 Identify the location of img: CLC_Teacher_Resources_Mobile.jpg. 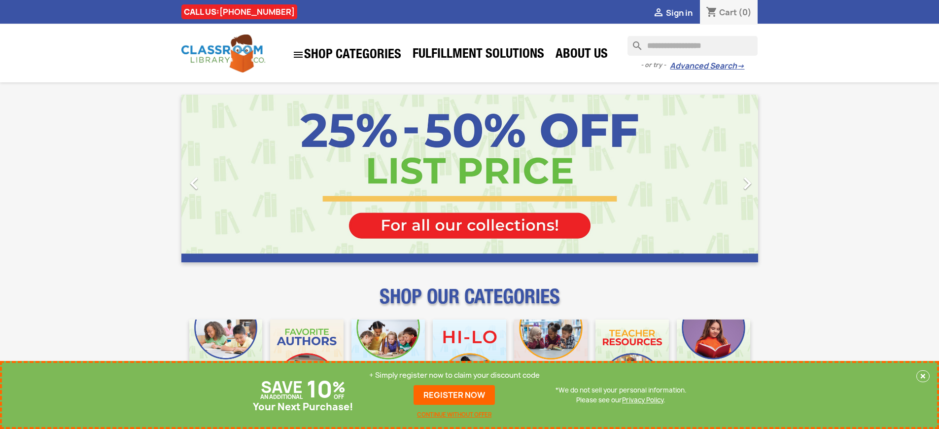
(632, 356).